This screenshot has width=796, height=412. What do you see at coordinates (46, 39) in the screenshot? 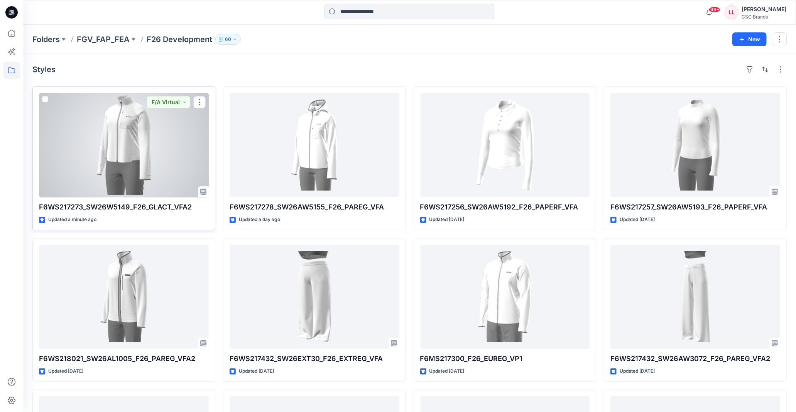
I see `a: Folders` at bounding box center [46, 39].